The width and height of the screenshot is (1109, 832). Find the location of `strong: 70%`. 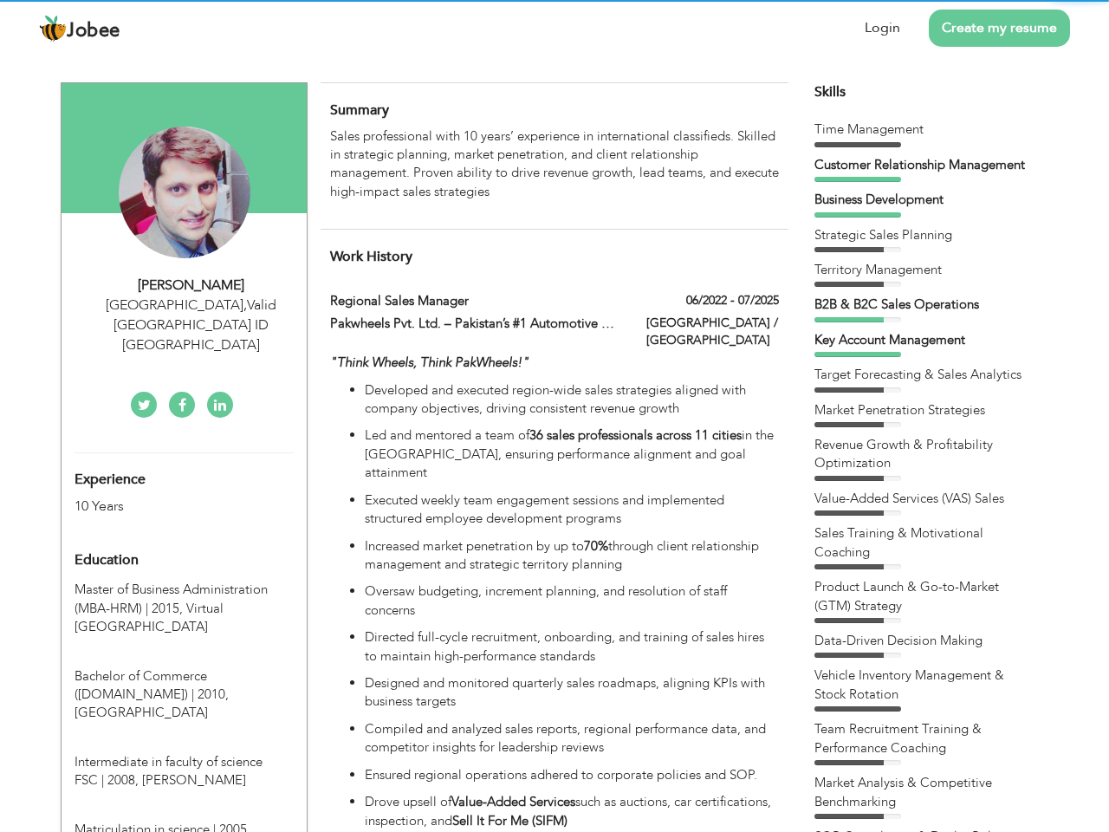

strong: 70% is located at coordinates (596, 546).